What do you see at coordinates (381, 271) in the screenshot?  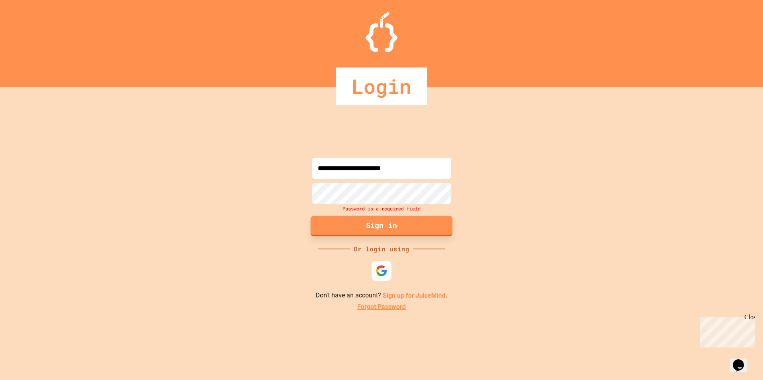 I see `img: google-icon.svg` at bounding box center [381, 271].